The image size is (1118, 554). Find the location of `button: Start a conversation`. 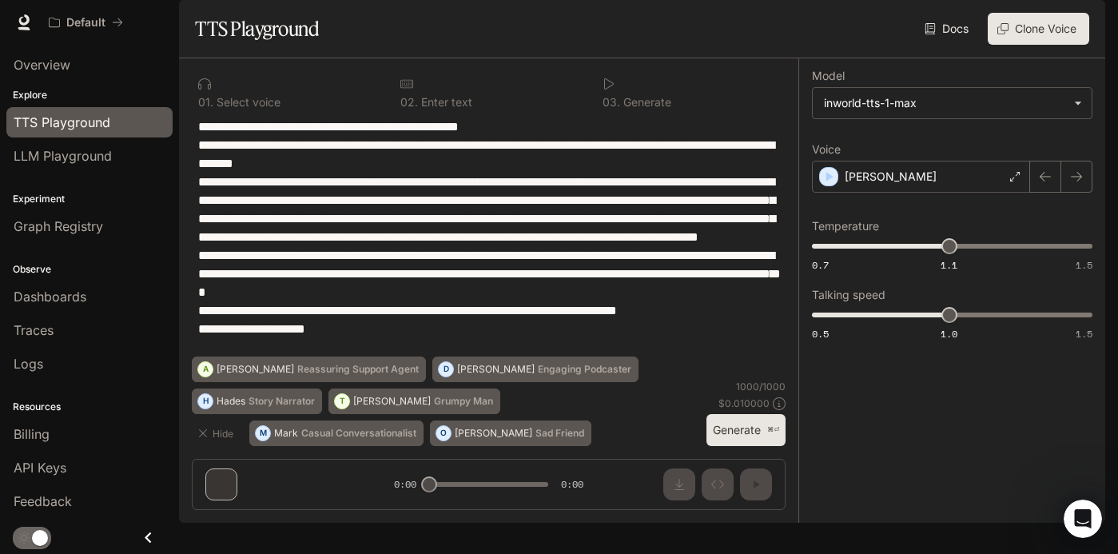

button: Start a conversation is located at coordinates (159, 439).